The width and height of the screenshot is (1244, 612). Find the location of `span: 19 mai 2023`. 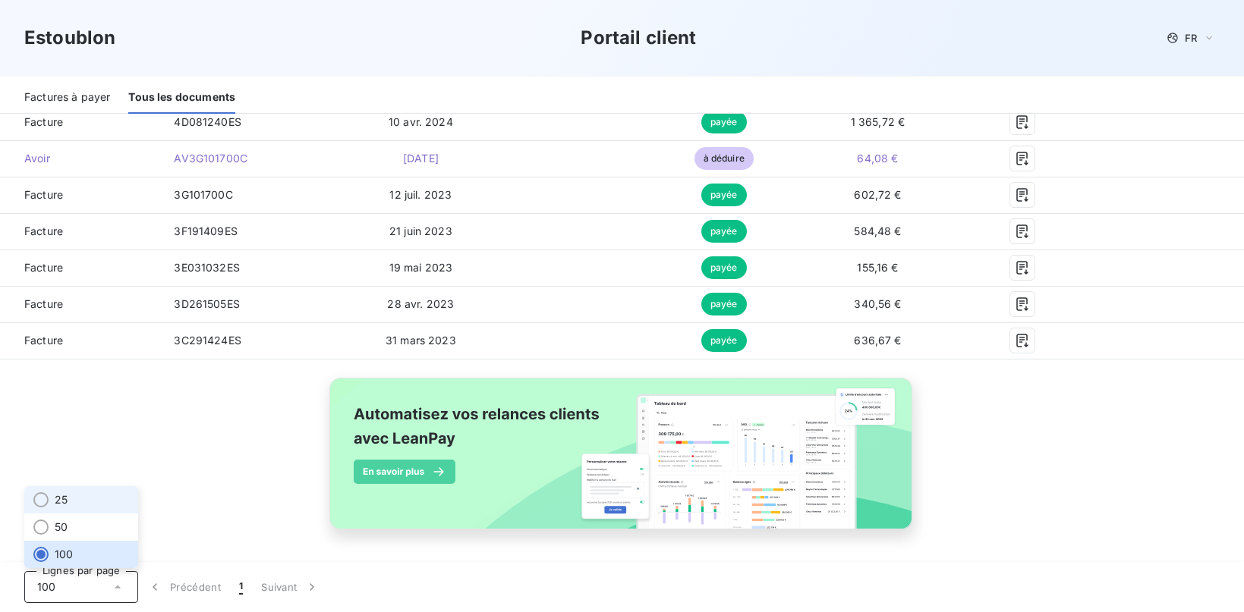

span: 19 mai 2023 is located at coordinates (421, 267).